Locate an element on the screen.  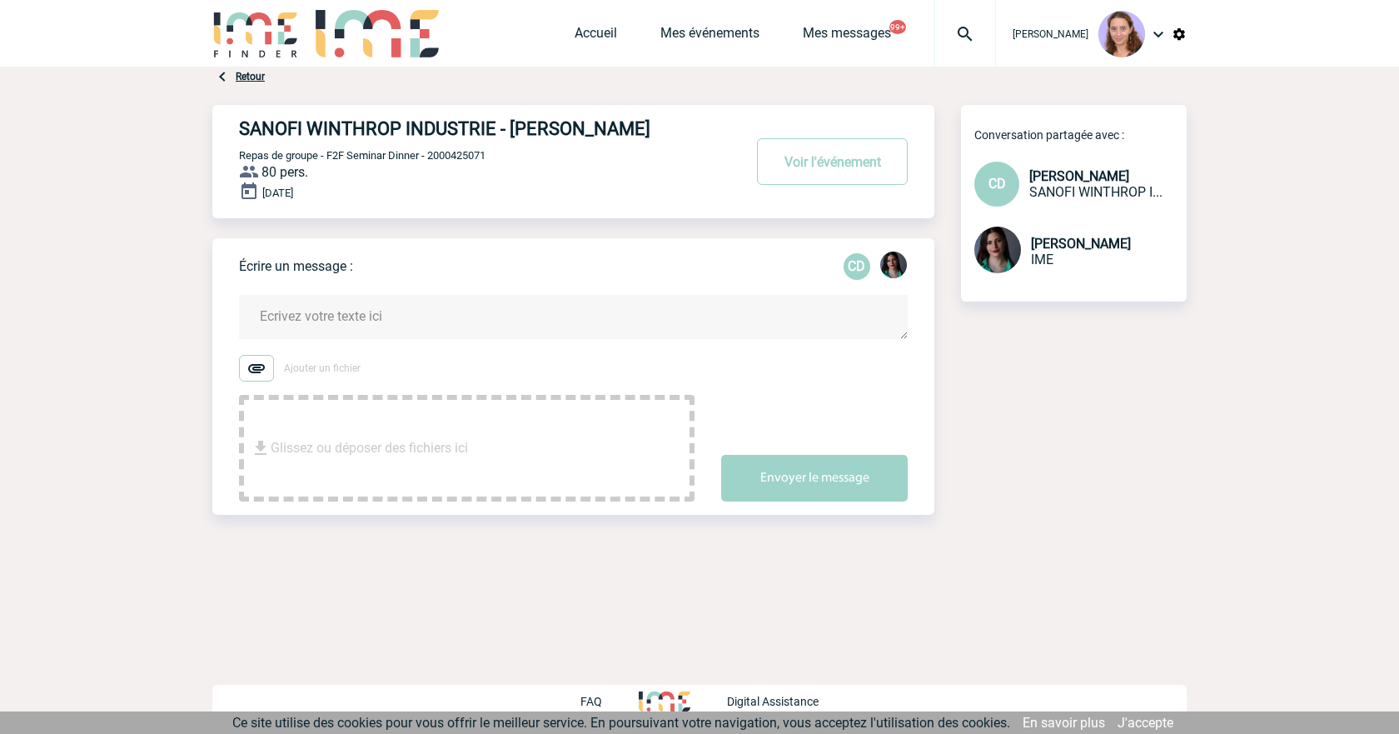
span: Ce site utilise des cookies pour vous offrir le meilleur service. En poursuivant votre navigation... is located at coordinates (621, 722).